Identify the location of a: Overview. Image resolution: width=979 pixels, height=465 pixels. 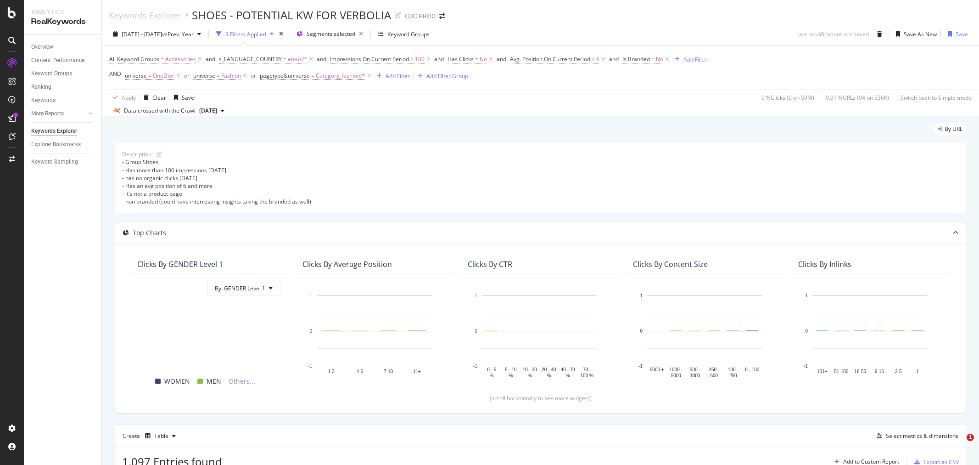
(63, 47).